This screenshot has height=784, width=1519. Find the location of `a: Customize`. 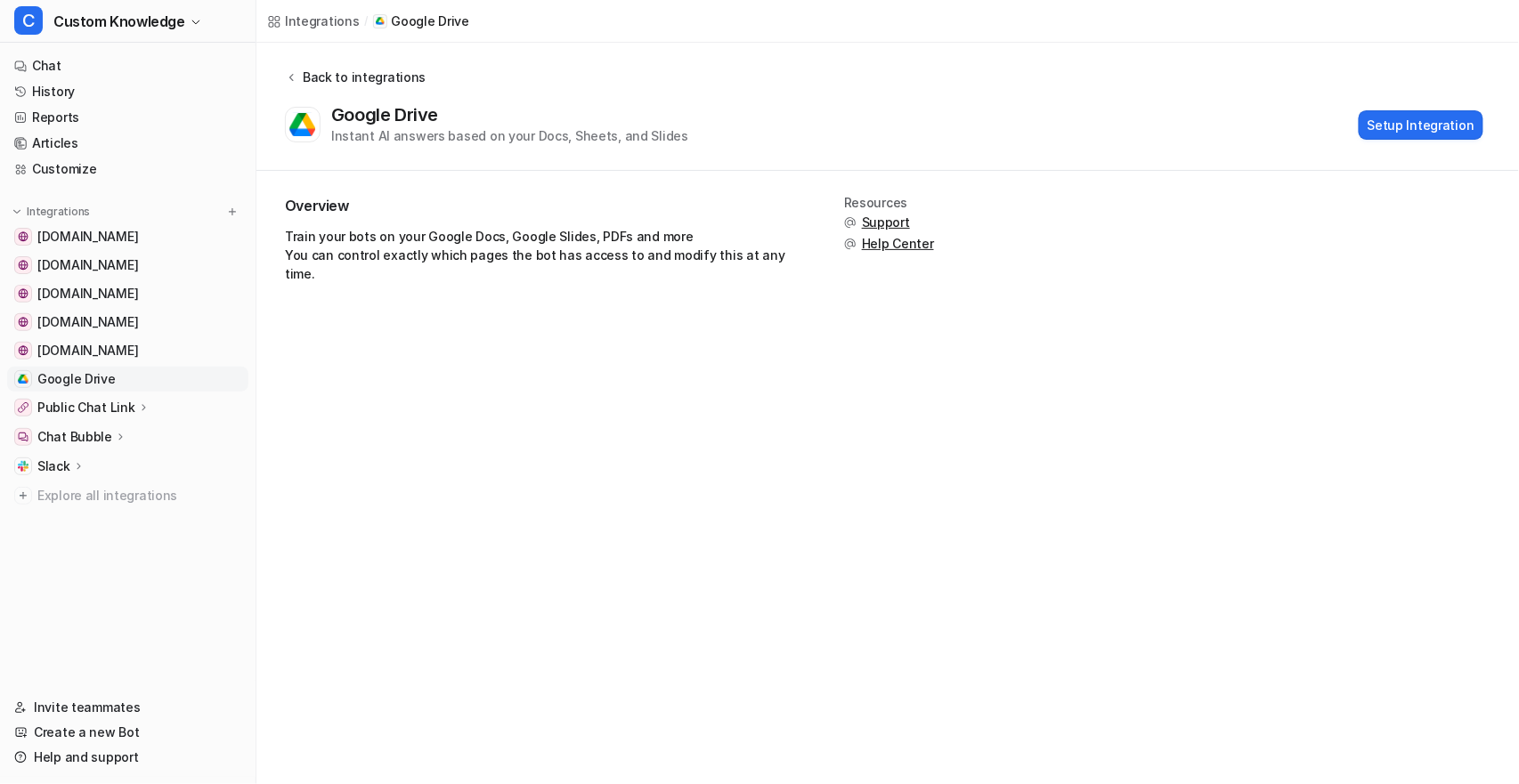

a: Customize is located at coordinates (127, 169).